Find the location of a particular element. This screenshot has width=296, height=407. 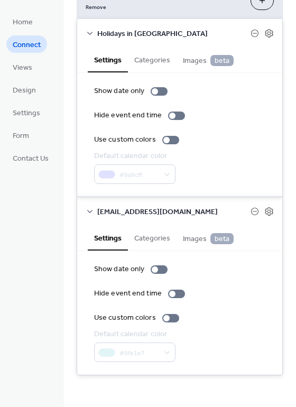

a: Views is located at coordinates (22, 67).